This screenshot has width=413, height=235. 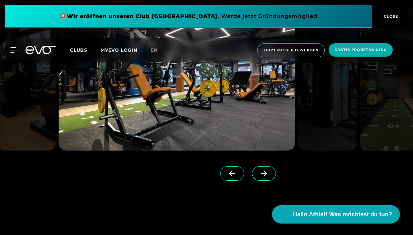 I want to click on span: Hallo Athlet! Was möchtest du tun?, so click(x=342, y=214).